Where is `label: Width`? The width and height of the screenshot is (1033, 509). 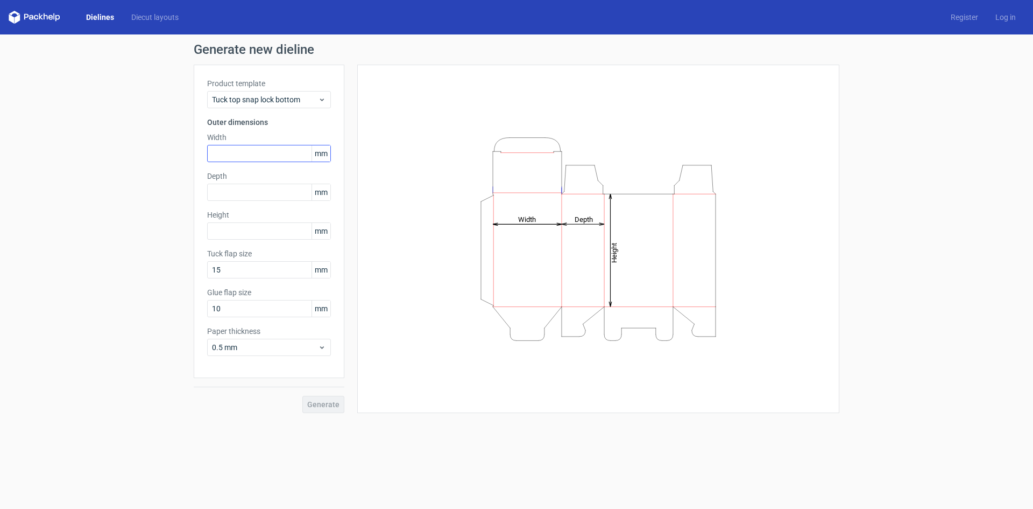 label: Width is located at coordinates (269, 137).